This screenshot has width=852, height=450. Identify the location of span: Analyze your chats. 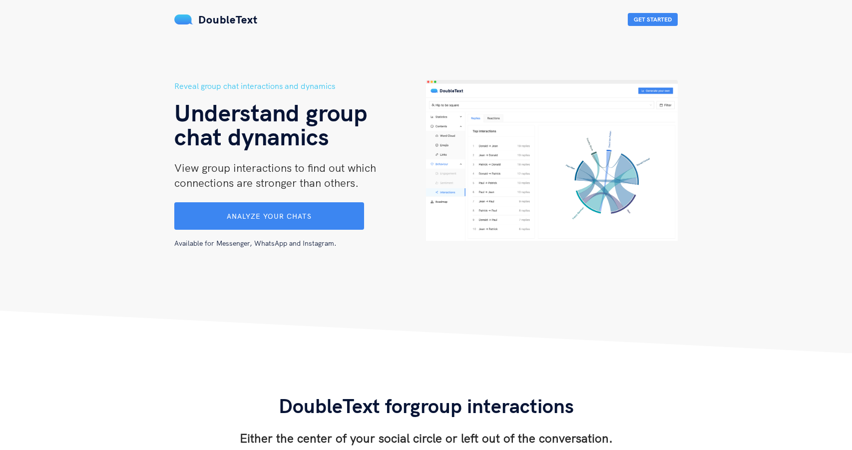
(269, 216).